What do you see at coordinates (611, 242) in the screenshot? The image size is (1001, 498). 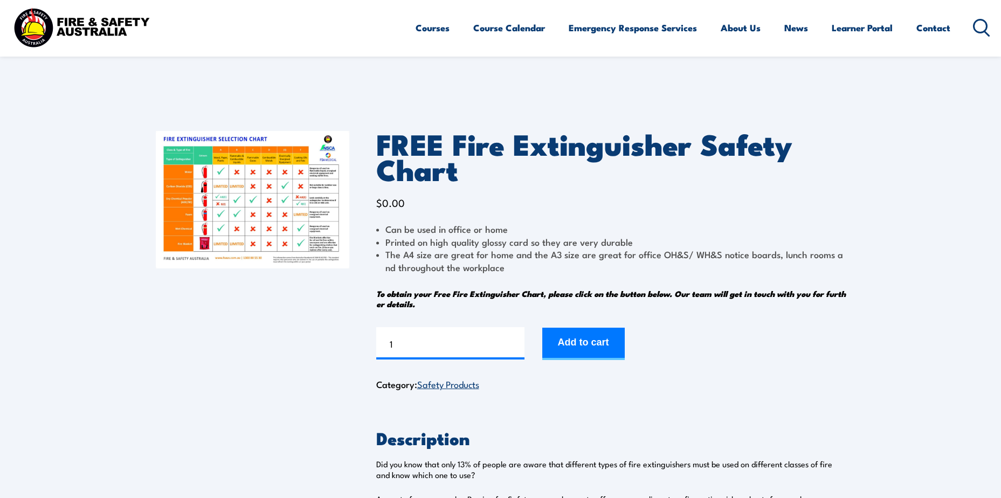 I see `li: Printed on high quality glossy card so they are very durable` at bounding box center [611, 242].